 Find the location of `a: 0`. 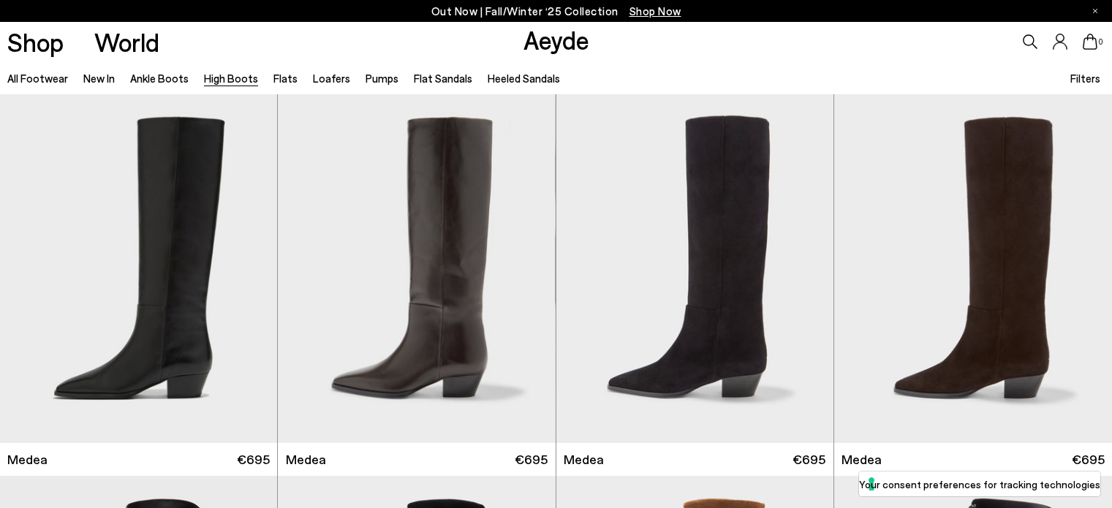

a: 0 is located at coordinates (1090, 42).